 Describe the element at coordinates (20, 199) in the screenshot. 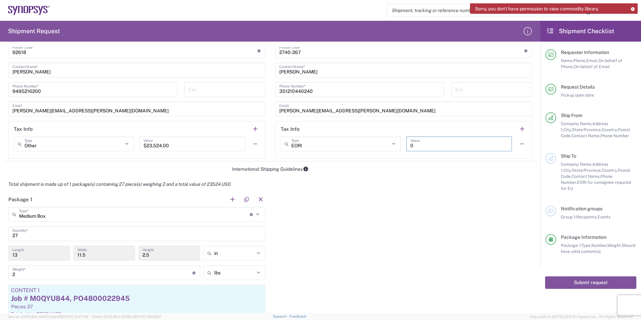

I see `h2: Package 1` at that location.